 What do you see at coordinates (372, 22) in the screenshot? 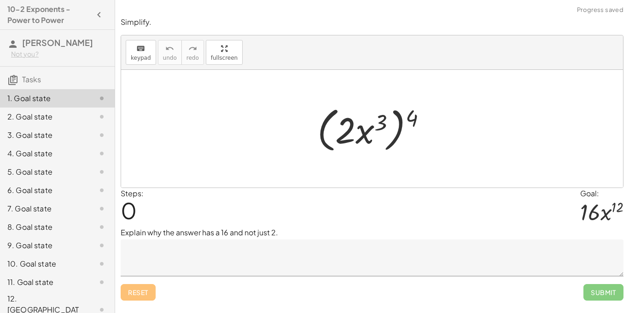
I see `p: Simplify.` at bounding box center [372, 22].